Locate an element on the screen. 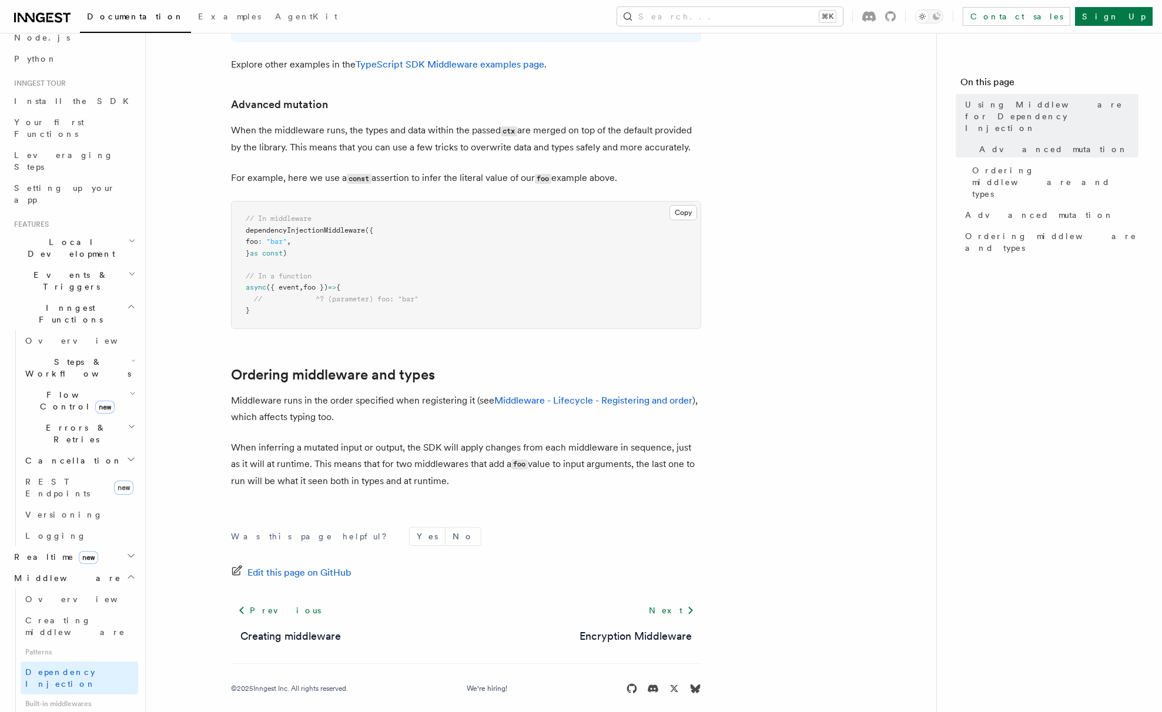  a: Middleware - Lifecycle - Registering and order is located at coordinates (593, 400).